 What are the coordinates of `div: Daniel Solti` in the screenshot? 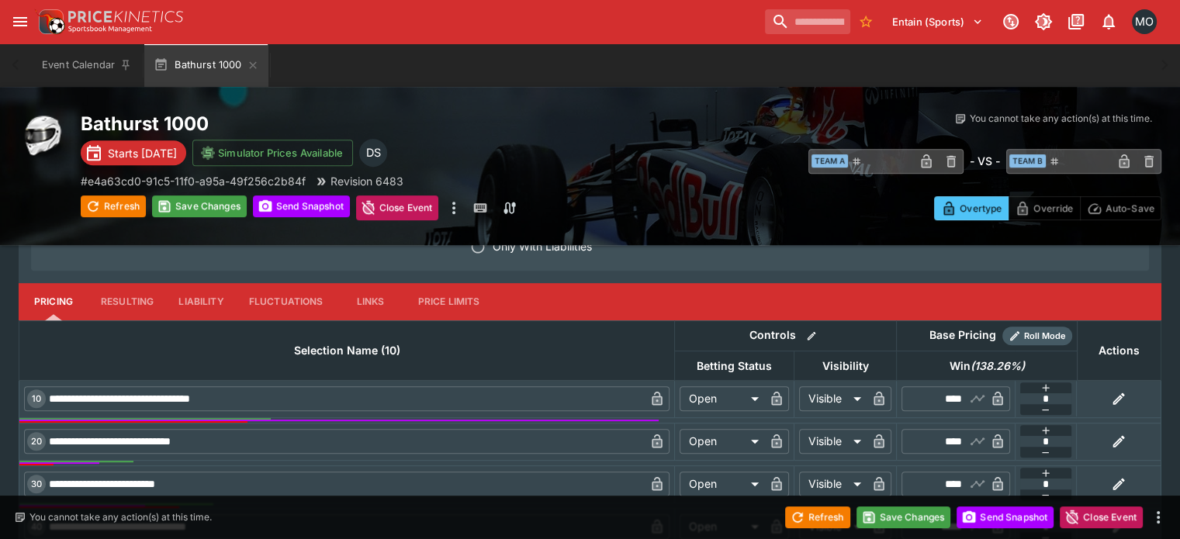 It's located at (373, 153).